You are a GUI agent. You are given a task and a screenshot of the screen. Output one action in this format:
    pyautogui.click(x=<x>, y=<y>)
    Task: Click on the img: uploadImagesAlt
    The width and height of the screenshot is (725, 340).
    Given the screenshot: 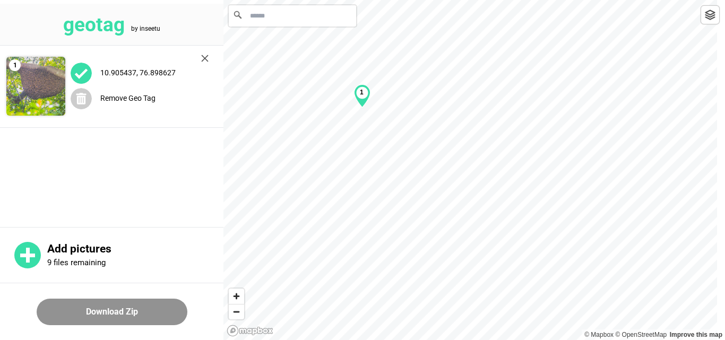 What is the action you would take?
    pyautogui.click(x=81, y=73)
    